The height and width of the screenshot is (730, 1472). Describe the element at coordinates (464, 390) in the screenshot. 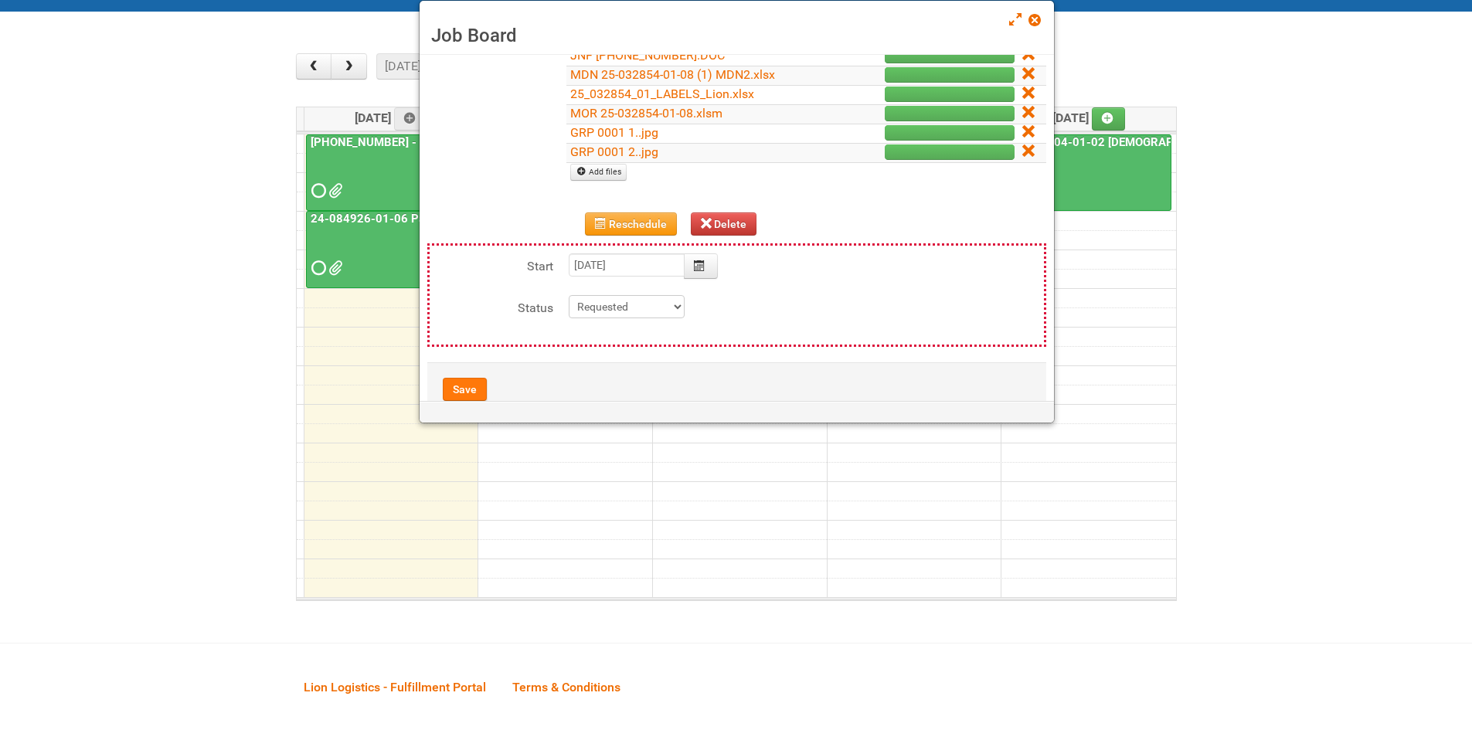

I see `button: Save` at that location.